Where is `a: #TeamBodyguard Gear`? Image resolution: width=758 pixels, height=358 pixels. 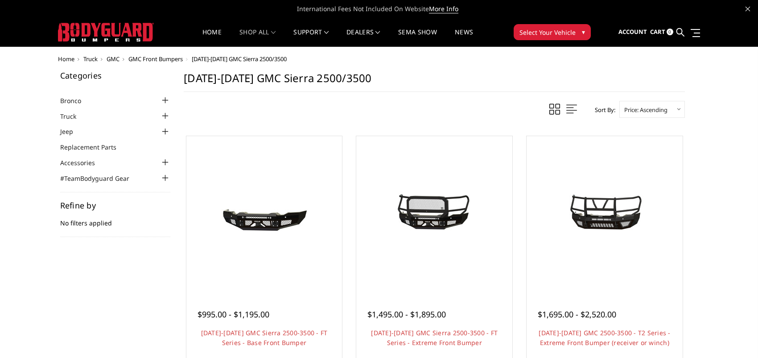 a: #TeamBodyguard Gear is located at coordinates (100, 178).